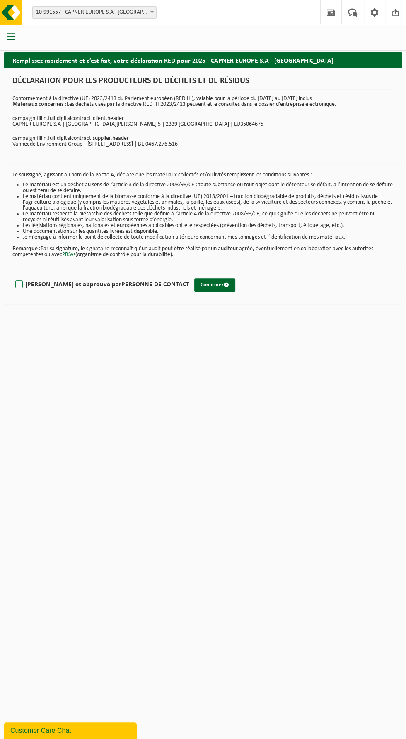 The height and width of the screenshot is (739, 406). I want to click on strong: Matériaux concernés :, so click(39, 104).